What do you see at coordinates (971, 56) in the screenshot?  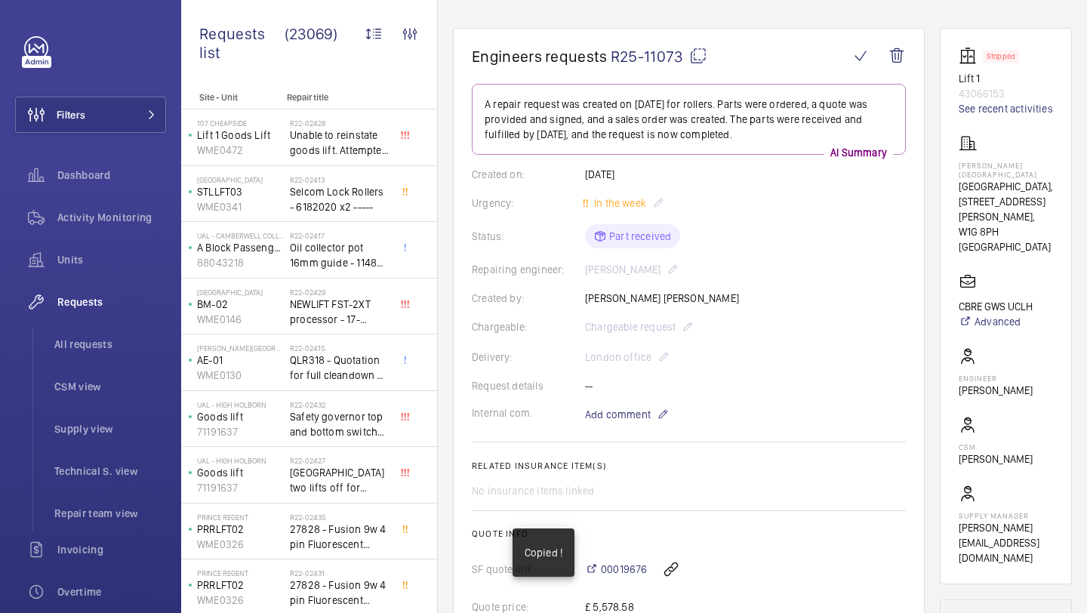 I see `img: elevator.svg` at bounding box center [971, 56].